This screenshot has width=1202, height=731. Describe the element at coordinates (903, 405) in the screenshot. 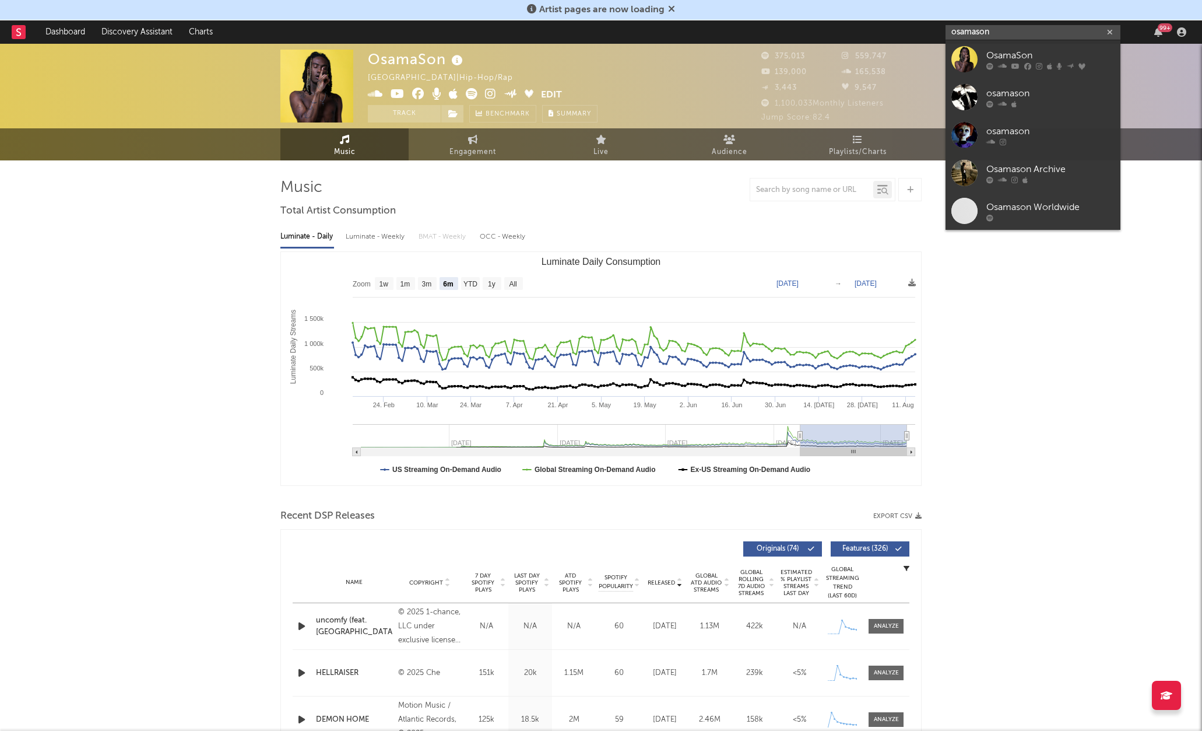

I see `text: 11. Aug` at that location.